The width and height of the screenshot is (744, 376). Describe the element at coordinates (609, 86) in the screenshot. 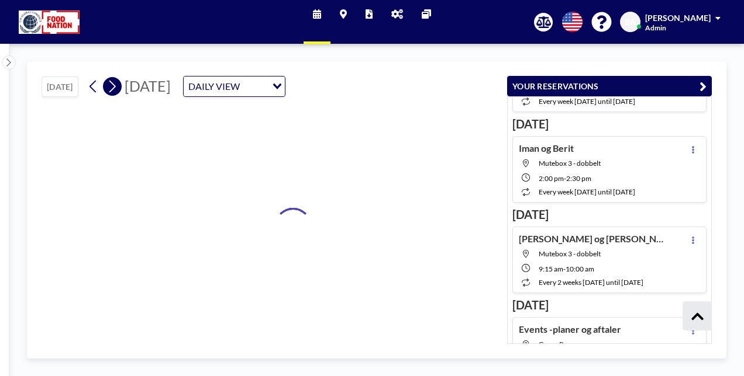

I see `button: YOUR RESERVATIONS` at that location.